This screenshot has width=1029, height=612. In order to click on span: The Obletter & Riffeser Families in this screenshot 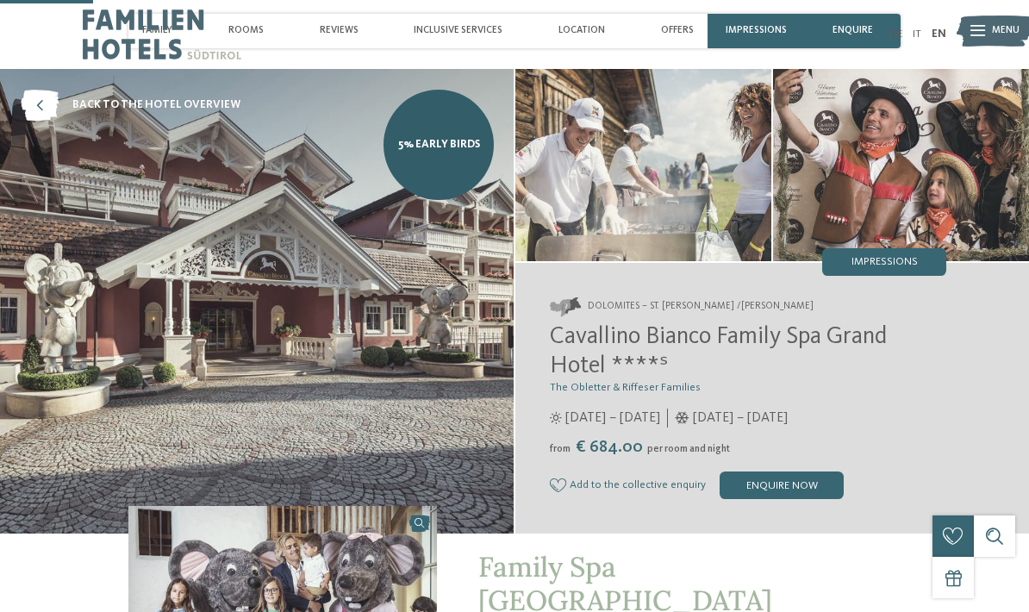, I will do `click(625, 387)`.